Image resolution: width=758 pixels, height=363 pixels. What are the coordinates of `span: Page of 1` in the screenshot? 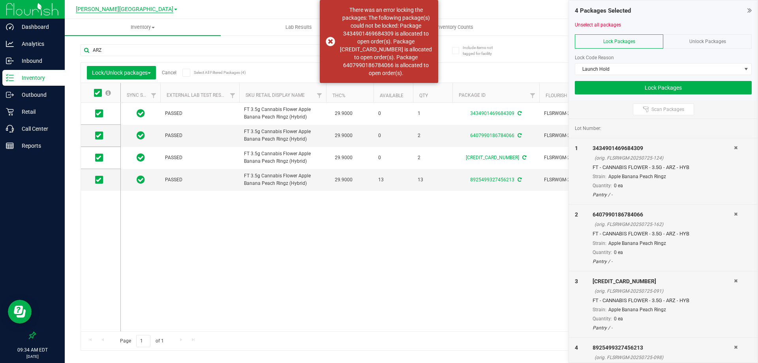 It's located at (142, 341).